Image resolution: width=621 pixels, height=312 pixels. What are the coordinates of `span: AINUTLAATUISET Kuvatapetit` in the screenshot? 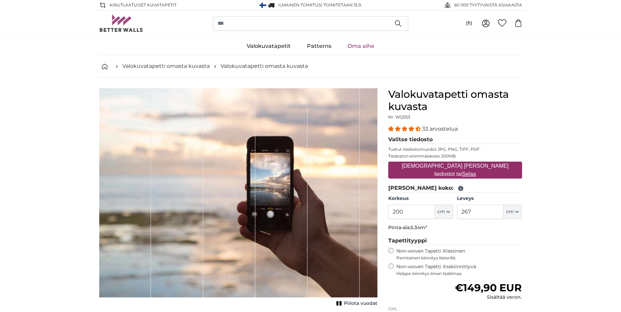 It's located at (143, 5).